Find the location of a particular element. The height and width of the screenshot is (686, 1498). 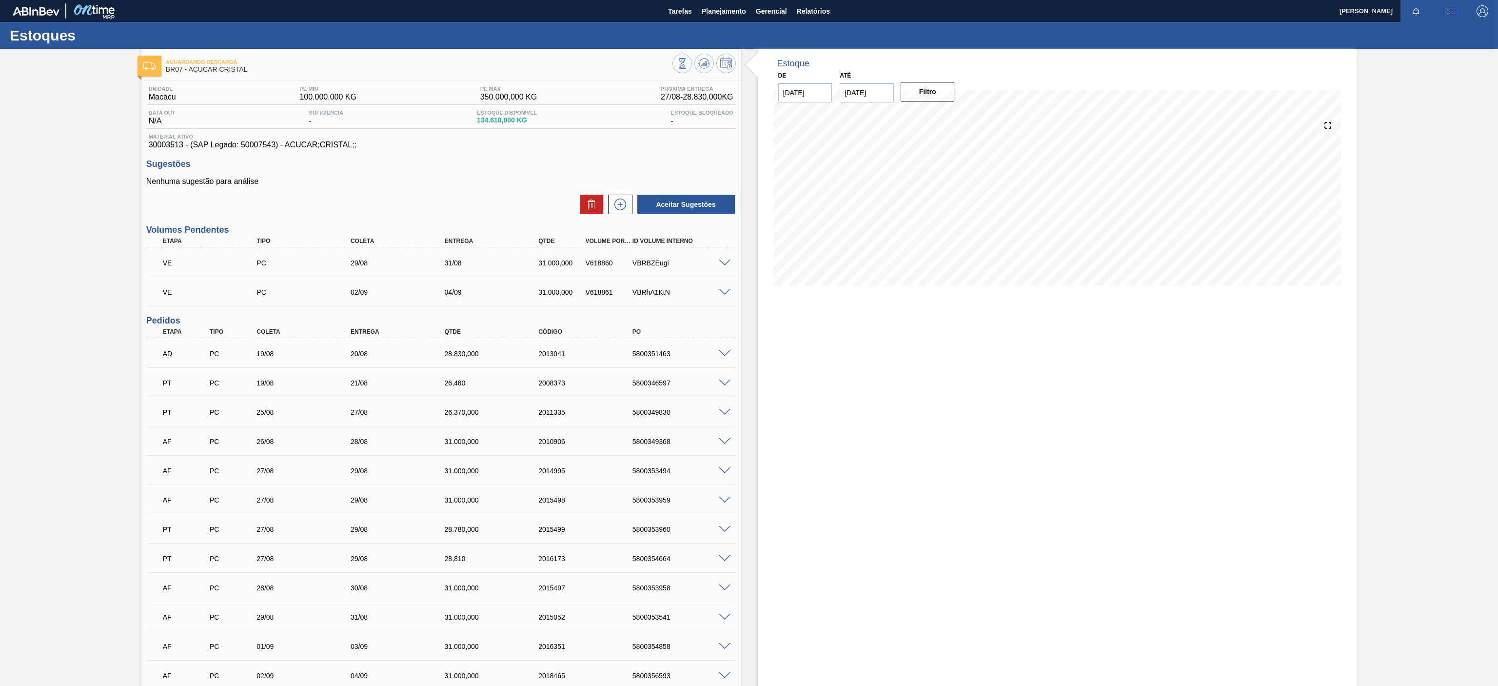

span: Relatórios is located at coordinates (813, 11).